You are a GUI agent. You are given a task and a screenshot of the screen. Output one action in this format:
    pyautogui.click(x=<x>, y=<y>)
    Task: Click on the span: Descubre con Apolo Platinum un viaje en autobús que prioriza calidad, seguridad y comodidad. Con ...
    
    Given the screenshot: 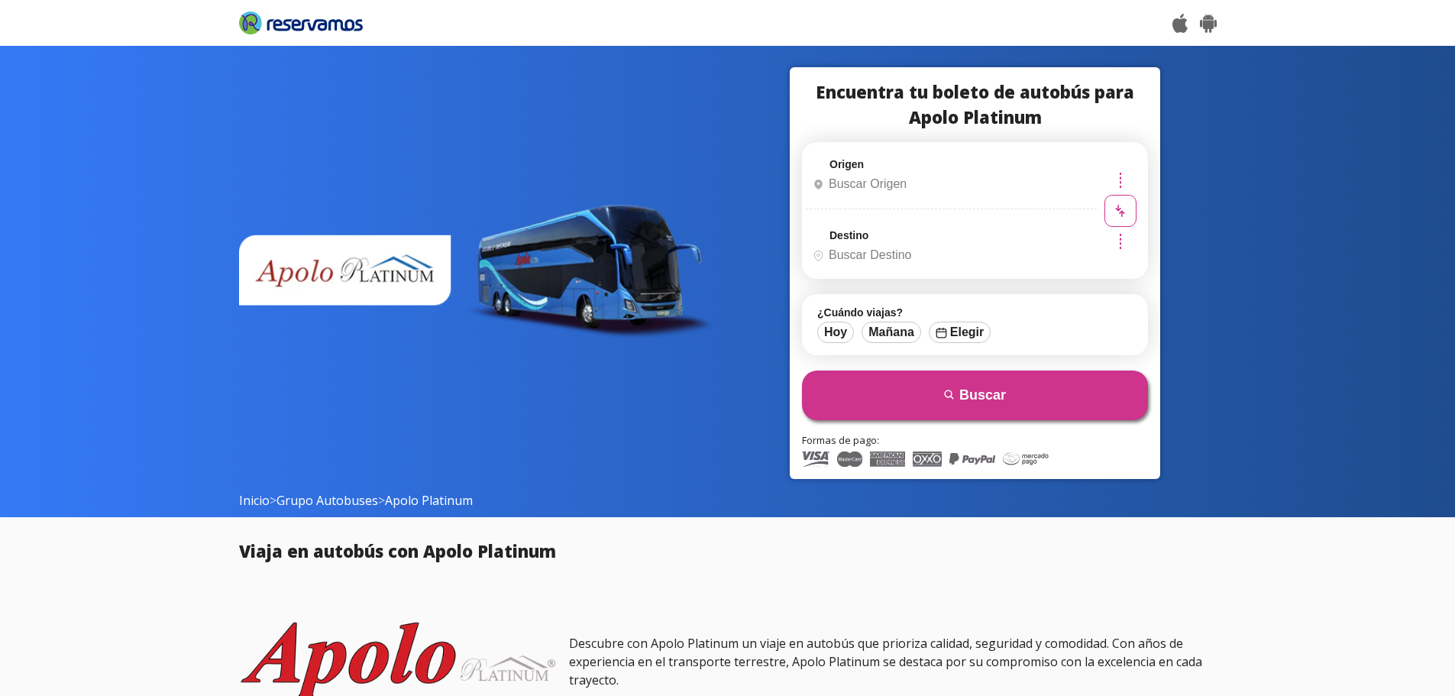 What is the action you would take?
    pyautogui.click(x=885, y=662)
    